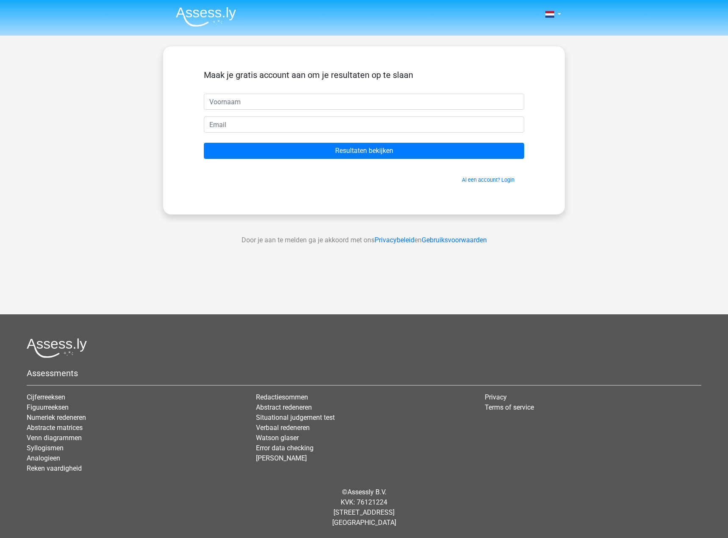 This screenshot has height=538, width=728. I want to click on a: Privacy, so click(495, 397).